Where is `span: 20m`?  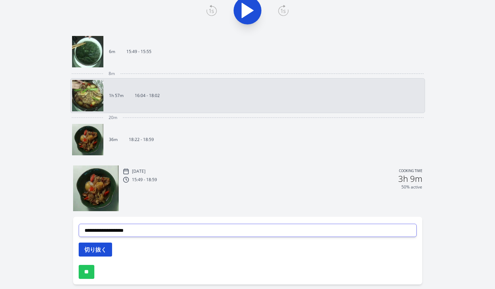
span: 20m is located at coordinates (113, 117).